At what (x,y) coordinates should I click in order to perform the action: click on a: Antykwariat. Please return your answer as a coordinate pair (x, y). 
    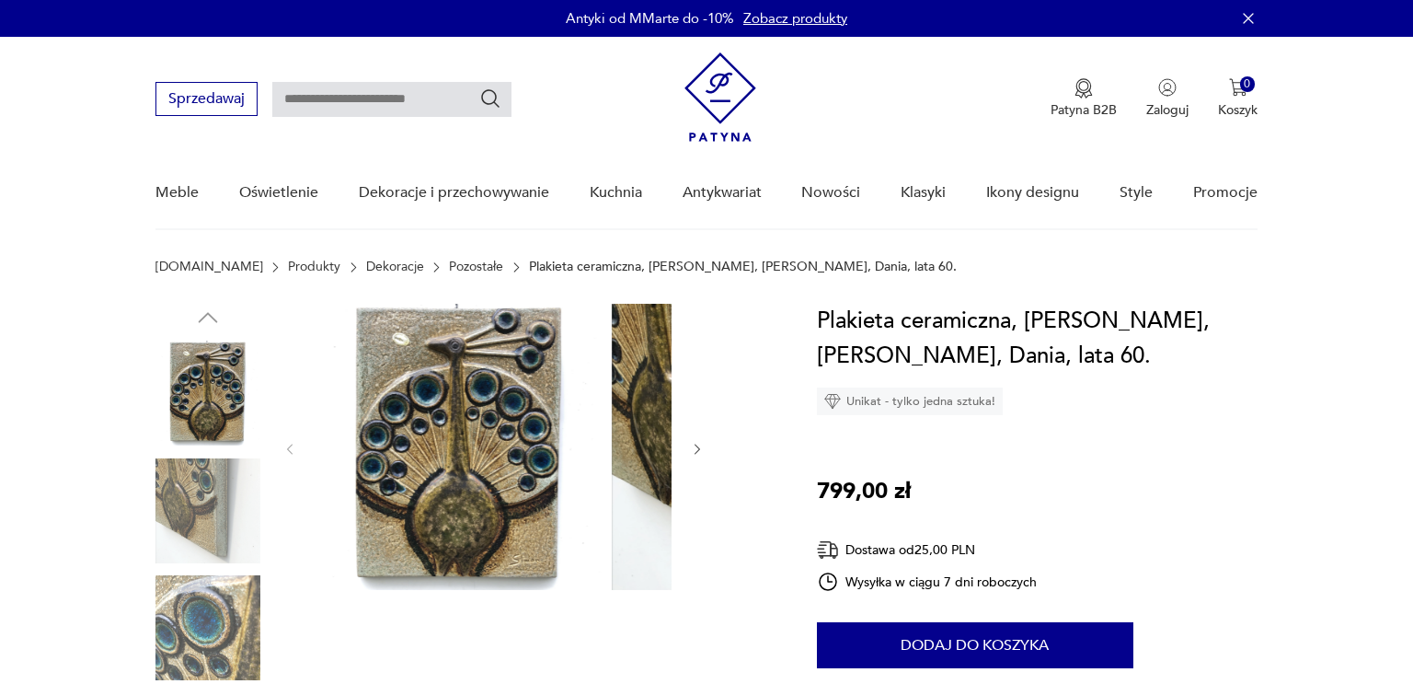
    Looking at the image, I should click on (722, 192).